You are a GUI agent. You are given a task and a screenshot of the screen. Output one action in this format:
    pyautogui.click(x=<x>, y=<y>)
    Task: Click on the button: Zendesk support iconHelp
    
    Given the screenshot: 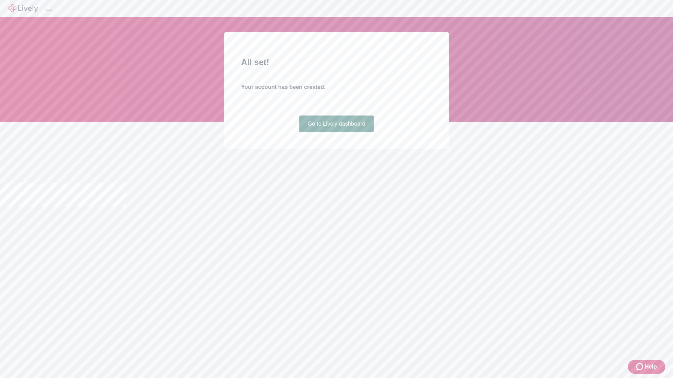 What is the action you would take?
    pyautogui.click(x=646, y=367)
    